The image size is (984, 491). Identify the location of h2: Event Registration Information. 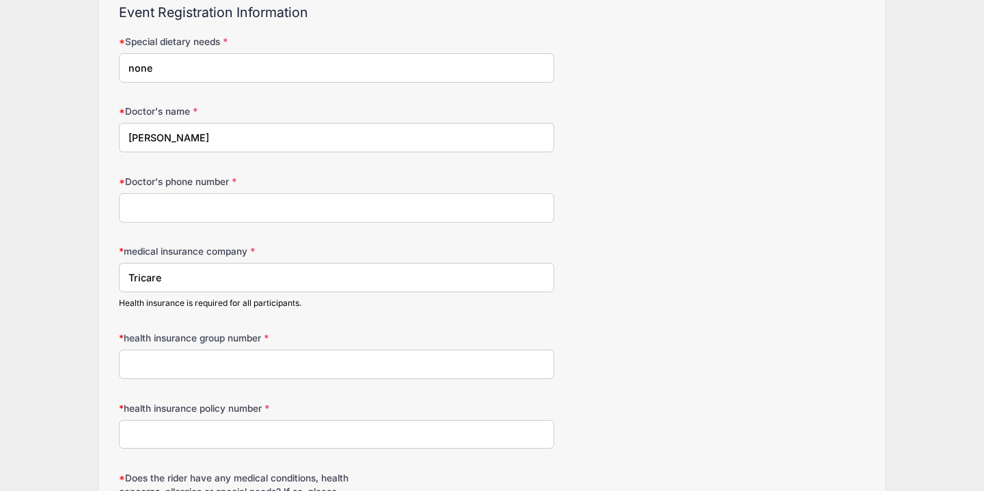
(492, 12).